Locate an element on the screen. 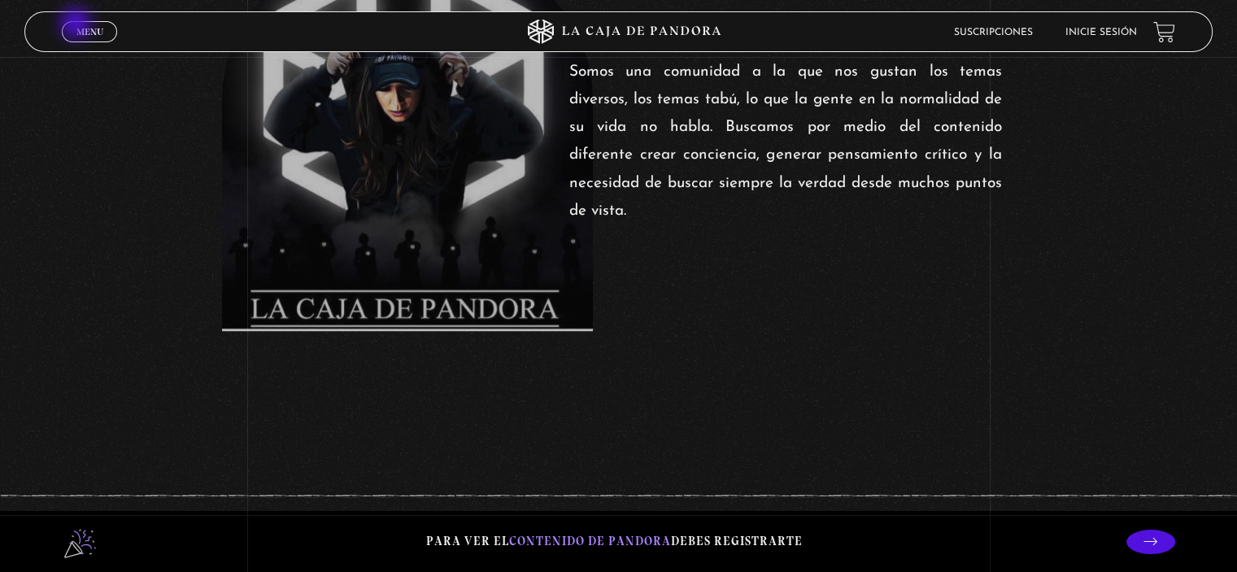  span: Menu is located at coordinates (89, 32).